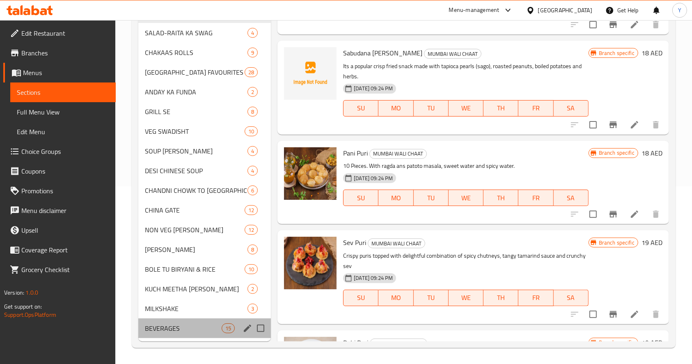 The height and width of the screenshot is (364, 692). I want to click on span: CHAKAAS ROLLS, so click(196, 53).